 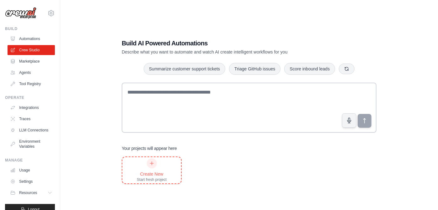 What do you see at coordinates (31, 193) in the screenshot?
I see `button: Resources` at bounding box center [31, 193].